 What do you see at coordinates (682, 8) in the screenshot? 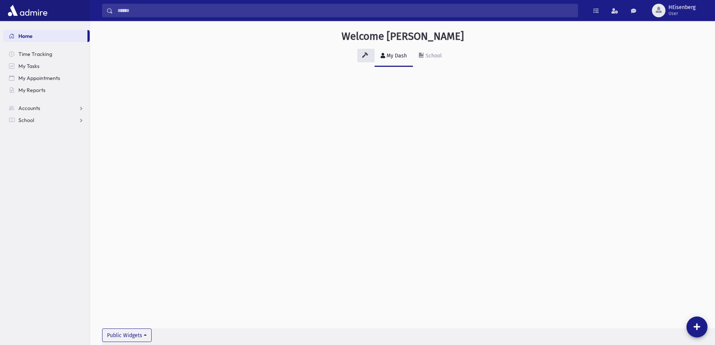
I see `span: HEisenberg` at bounding box center [682, 8].